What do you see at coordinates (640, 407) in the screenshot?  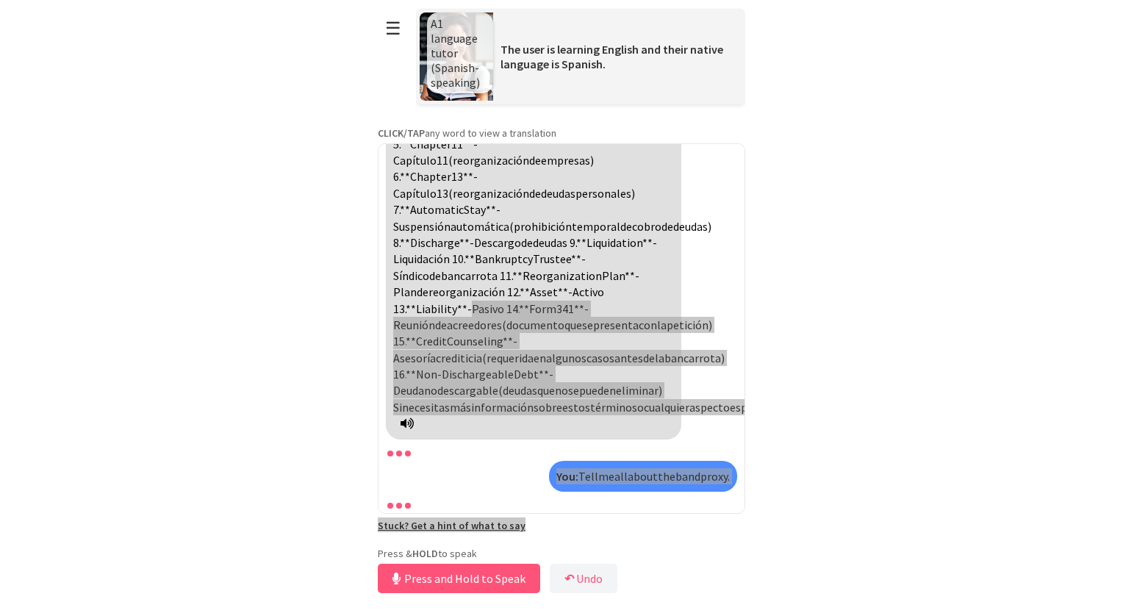 I see `span: o` at bounding box center [640, 407].